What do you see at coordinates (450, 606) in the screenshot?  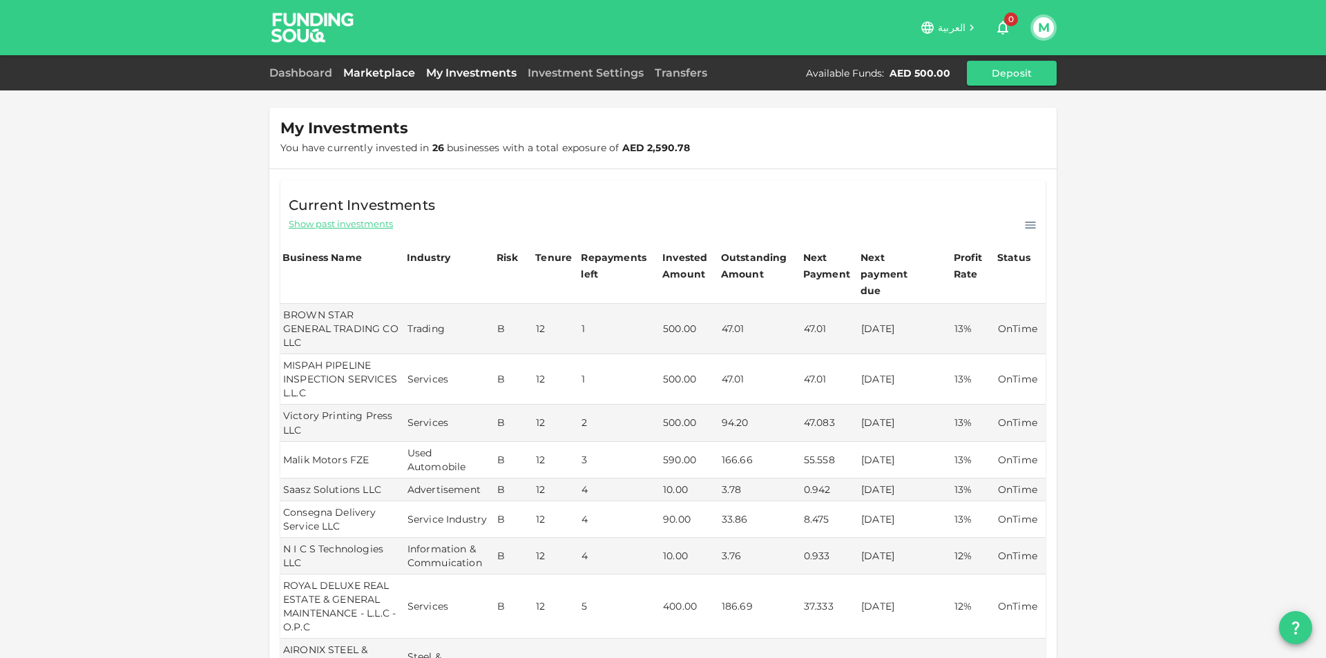 I see `td: Services` at bounding box center [450, 606].